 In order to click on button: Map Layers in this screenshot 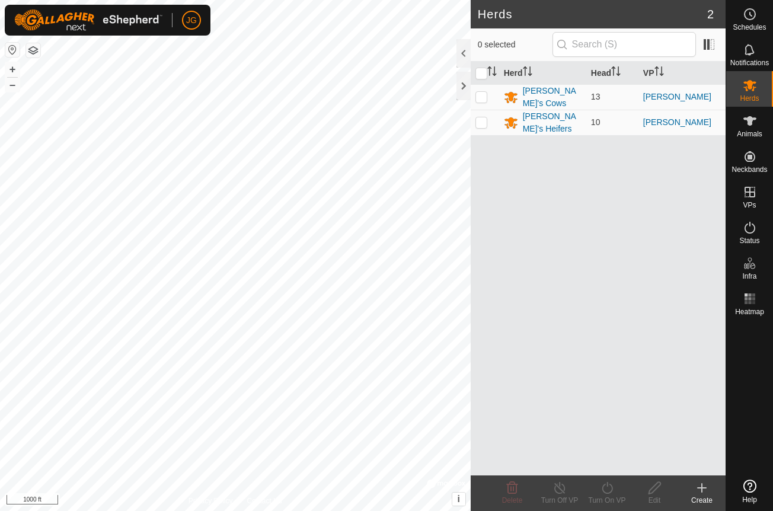, I will do `click(33, 50)`.